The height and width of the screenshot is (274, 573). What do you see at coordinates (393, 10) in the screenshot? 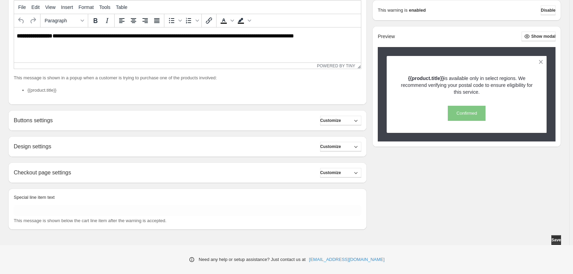
I see `p: This warning is` at bounding box center [393, 10].